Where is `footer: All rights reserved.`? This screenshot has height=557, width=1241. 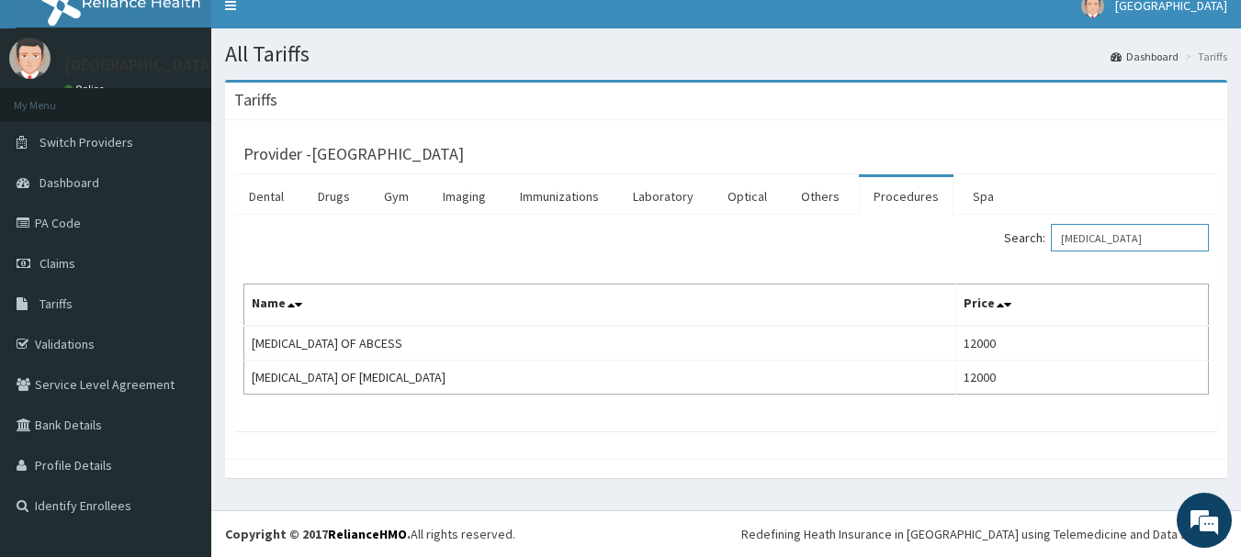 footer: All rights reserved. is located at coordinates (725, 534).